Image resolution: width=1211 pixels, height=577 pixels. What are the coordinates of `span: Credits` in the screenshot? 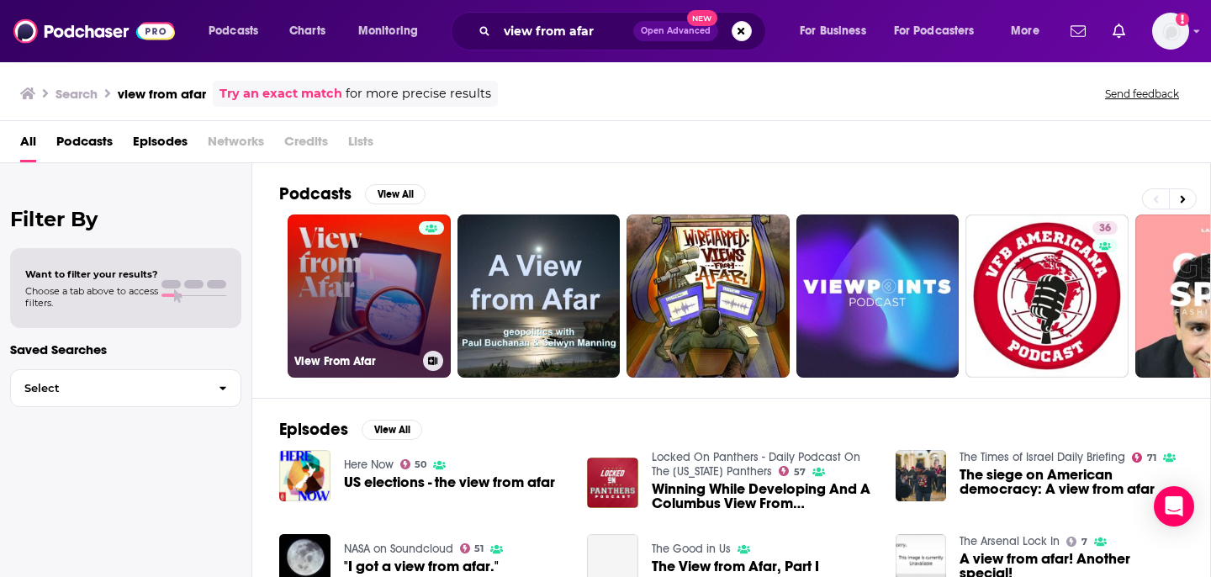 It's located at (306, 145).